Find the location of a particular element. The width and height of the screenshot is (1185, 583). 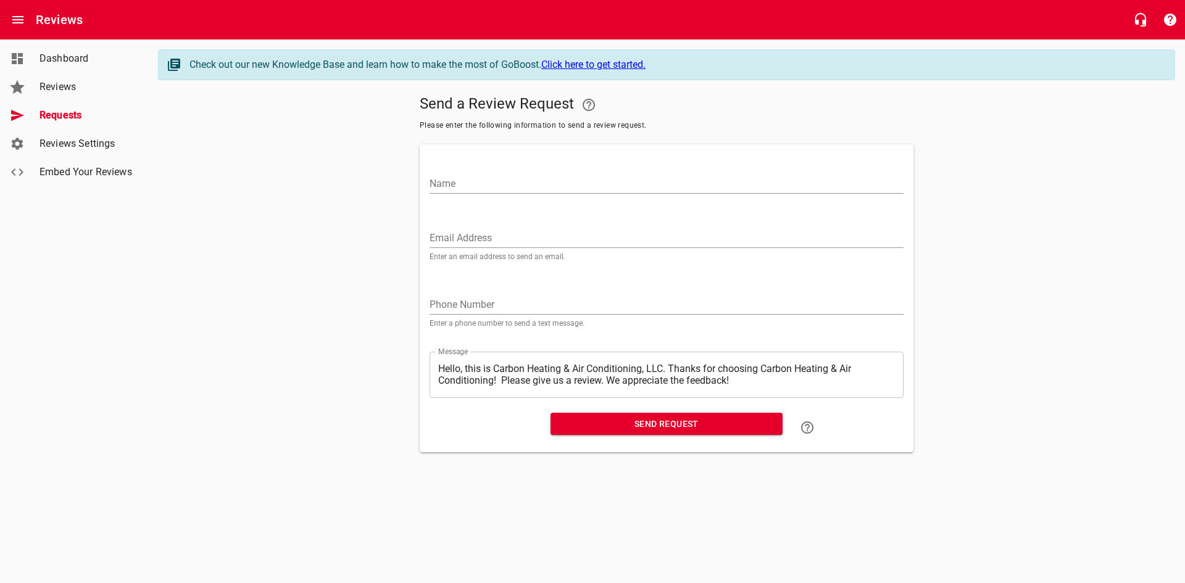

button: Support Portal is located at coordinates (1170, 20).